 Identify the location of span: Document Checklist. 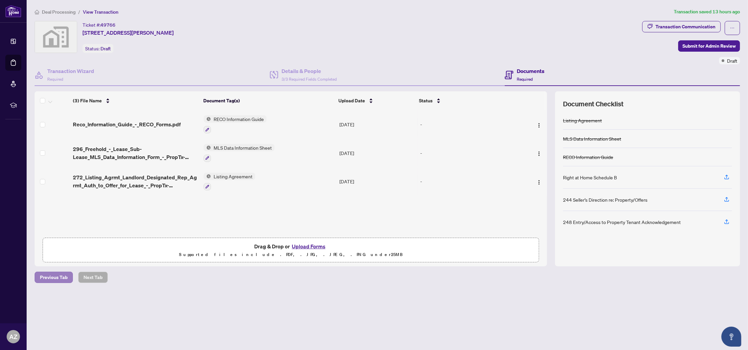
(594, 104).